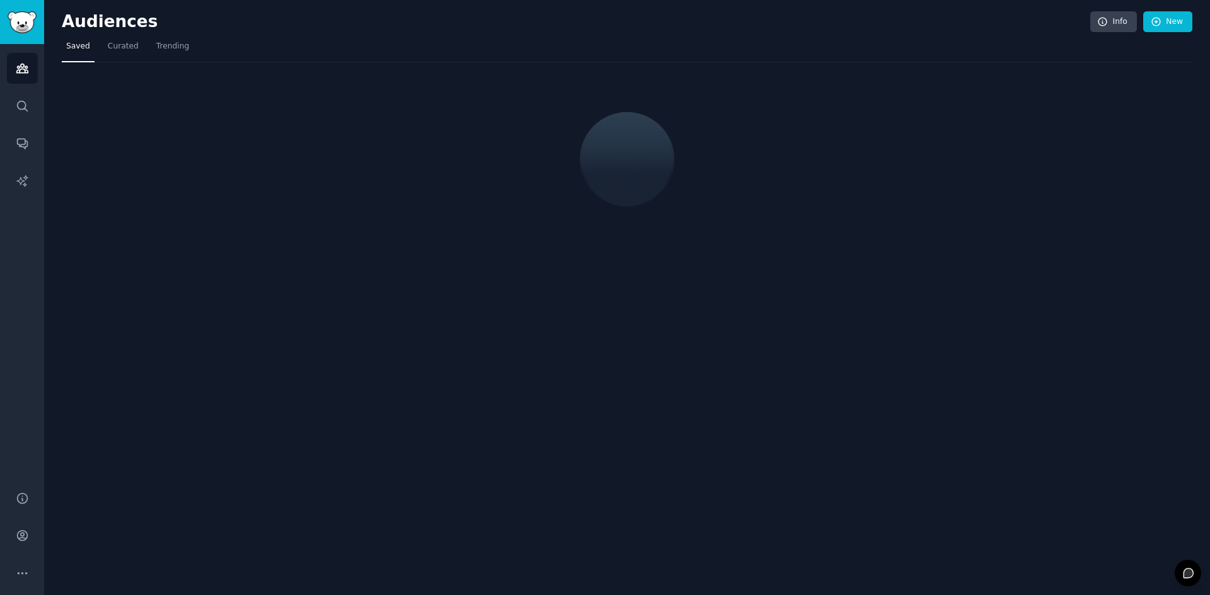 The image size is (1210, 595). I want to click on a: Saved, so click(78, 49).